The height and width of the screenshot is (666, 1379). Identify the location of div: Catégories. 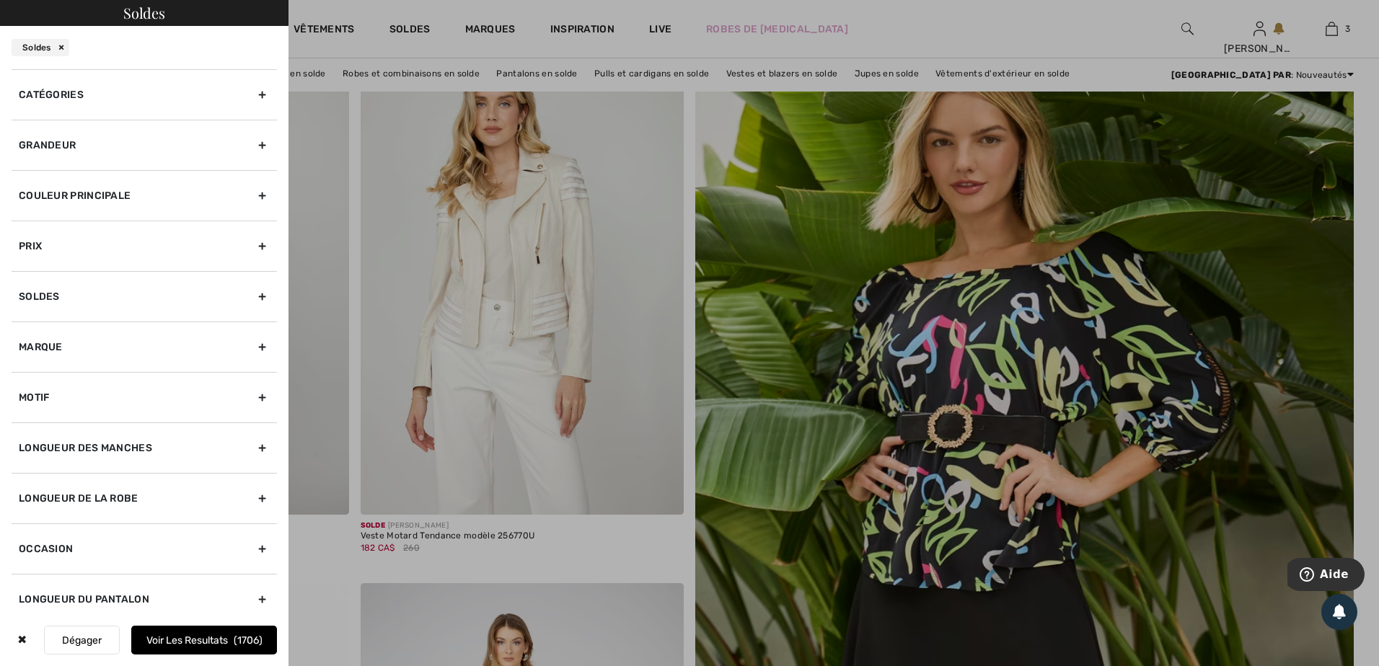
(144, 94).